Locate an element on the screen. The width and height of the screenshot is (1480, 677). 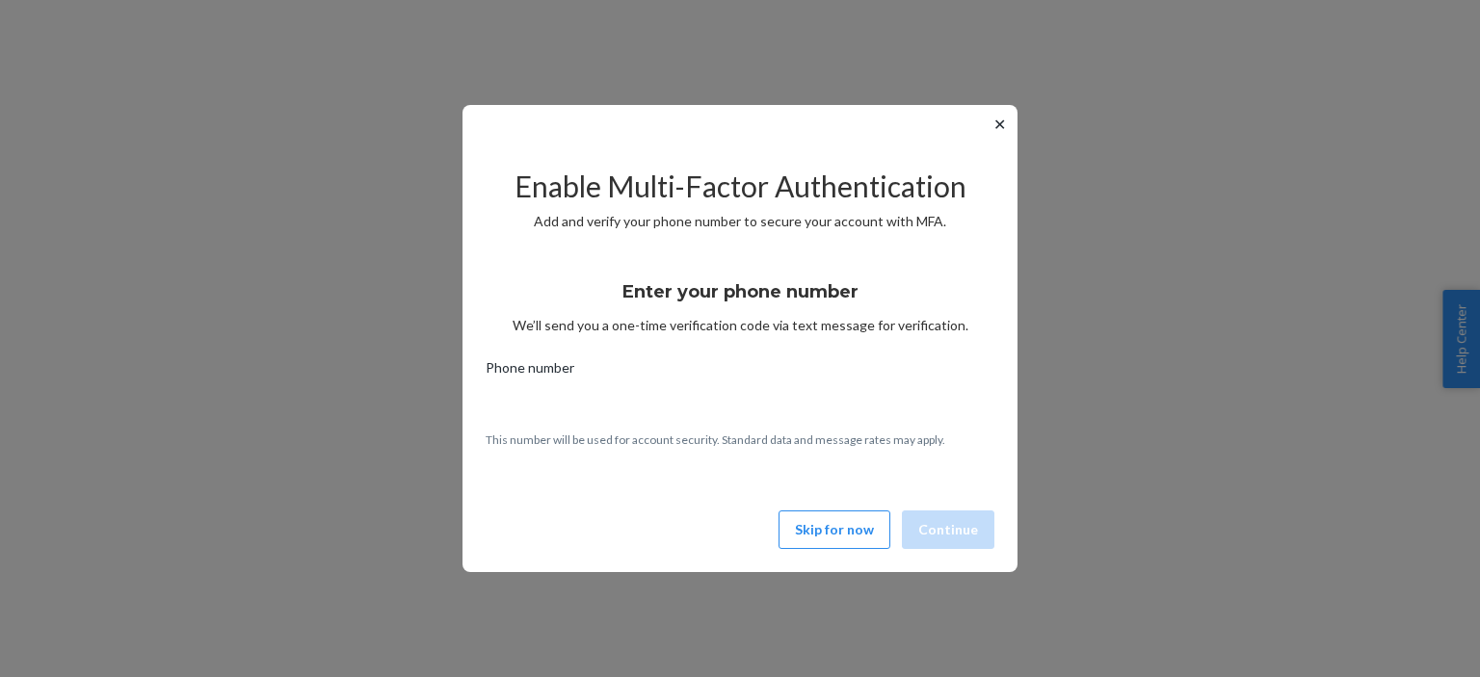
button: Continue is located at coordinates (948, 530).